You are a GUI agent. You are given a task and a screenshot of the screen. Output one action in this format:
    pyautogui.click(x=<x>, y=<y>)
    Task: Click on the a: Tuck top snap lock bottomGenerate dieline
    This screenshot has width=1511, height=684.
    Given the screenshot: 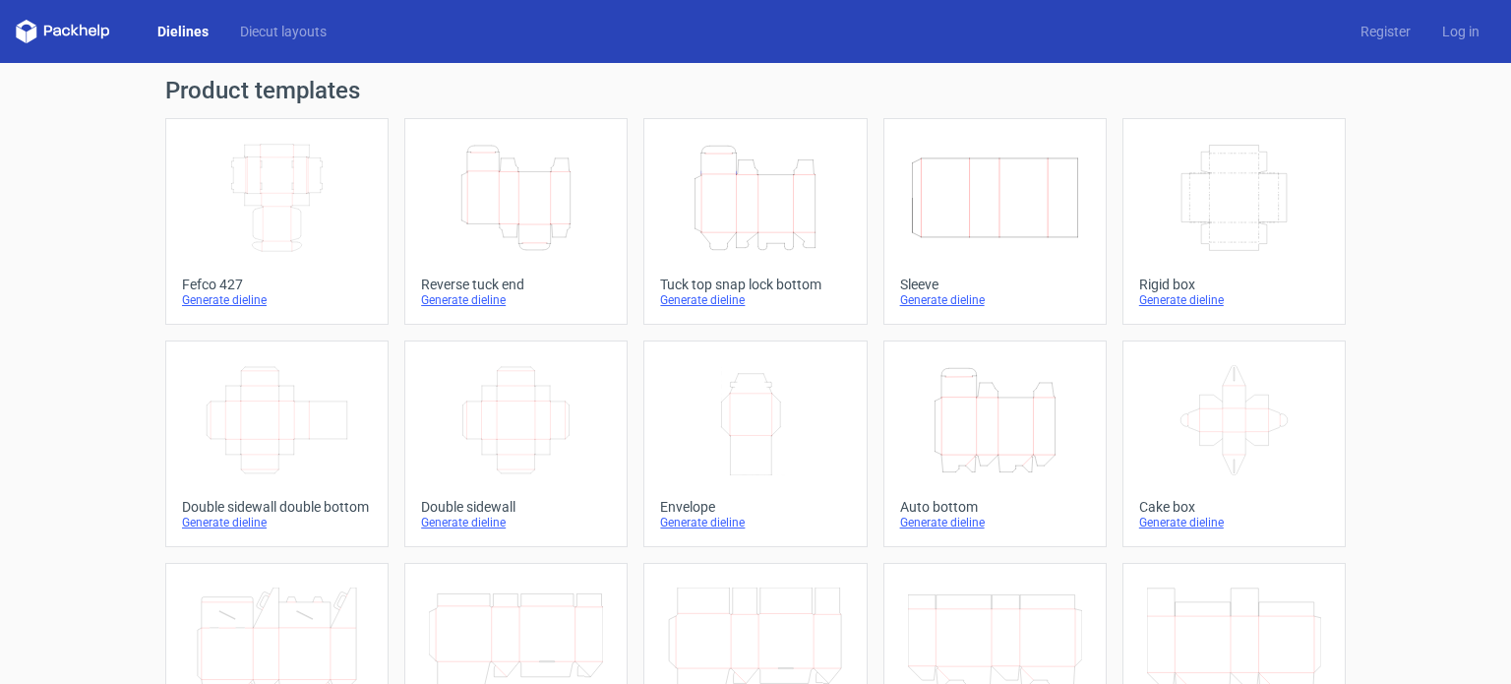 What is the action you would take?
    pyautogui.click(x=755, y=221)
    